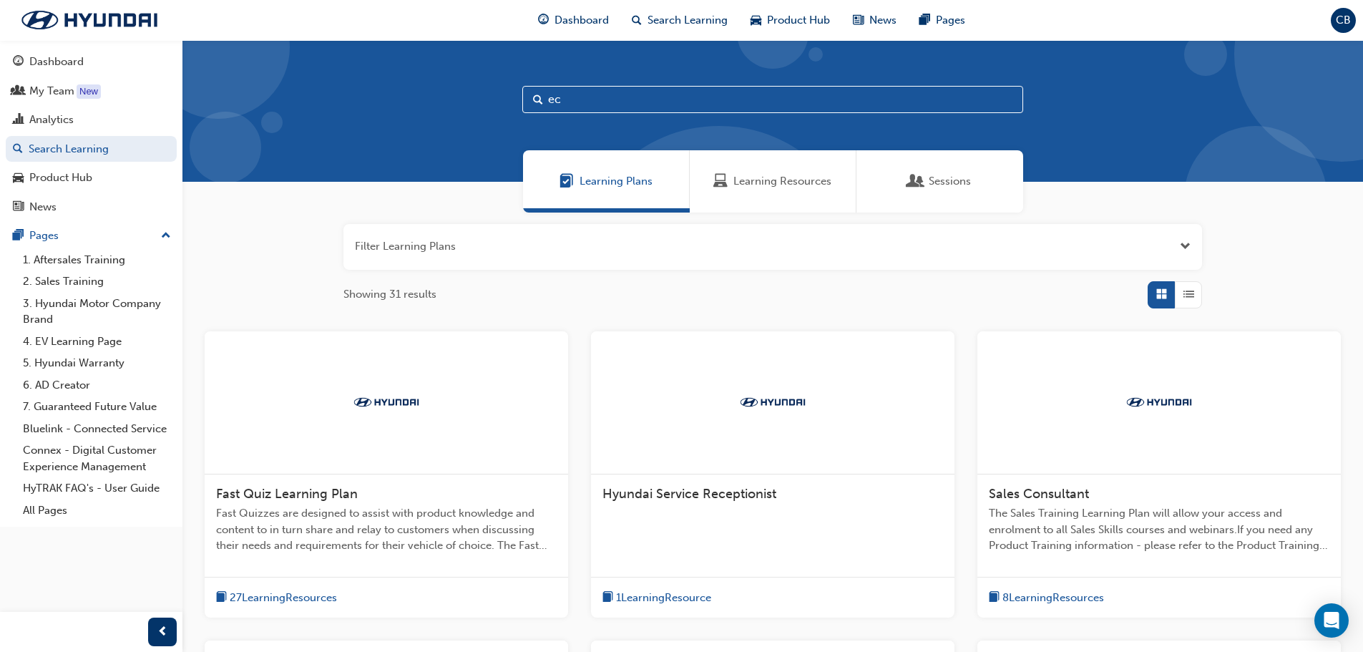 Image resolution: width=1363 pixels, height=652 pixels. I want to click on a: Trak, so click(89, 20).